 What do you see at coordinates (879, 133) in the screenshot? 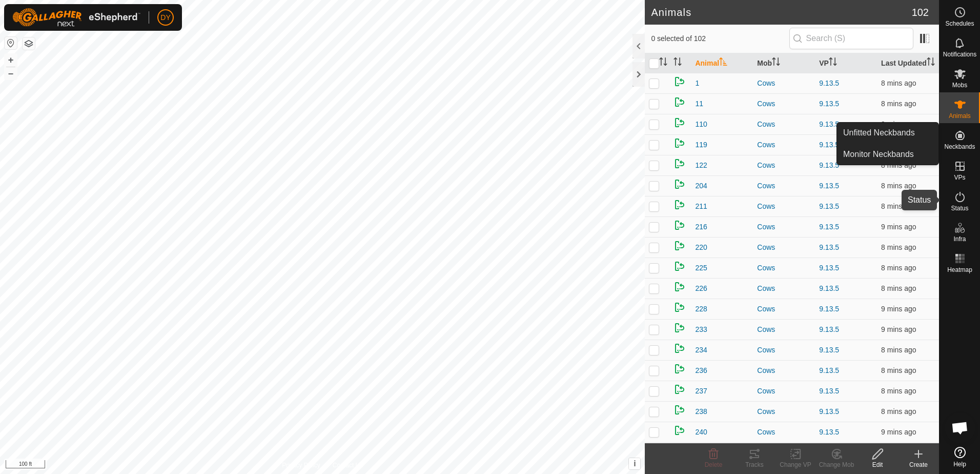
I see `span: Unfitted Neckbands` at bounding box center [879, 133].